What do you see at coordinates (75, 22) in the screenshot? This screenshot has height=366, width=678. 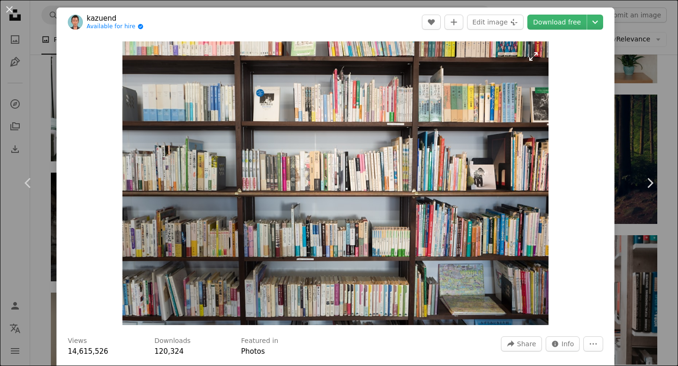 I see `a: Go to kazuend's profile` at bounding box center [75, 22].